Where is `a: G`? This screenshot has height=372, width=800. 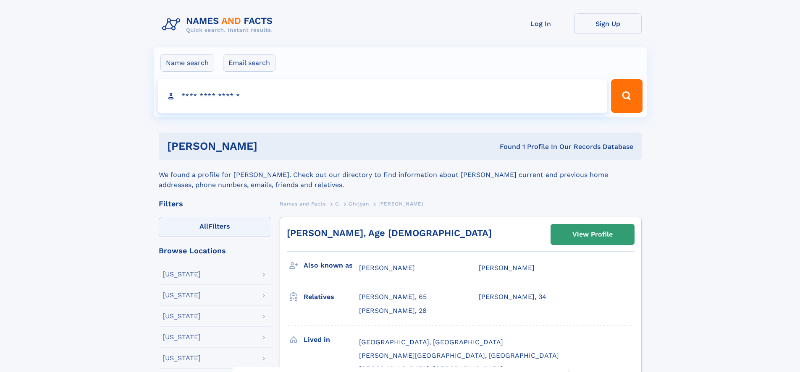
a: G is located at coordinates (337, 204).